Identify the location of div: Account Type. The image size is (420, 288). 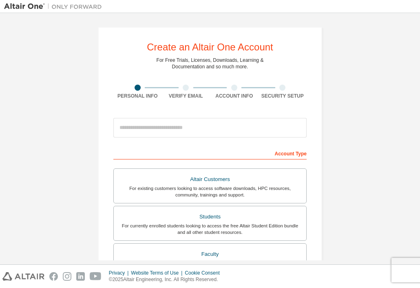
(210, 153).